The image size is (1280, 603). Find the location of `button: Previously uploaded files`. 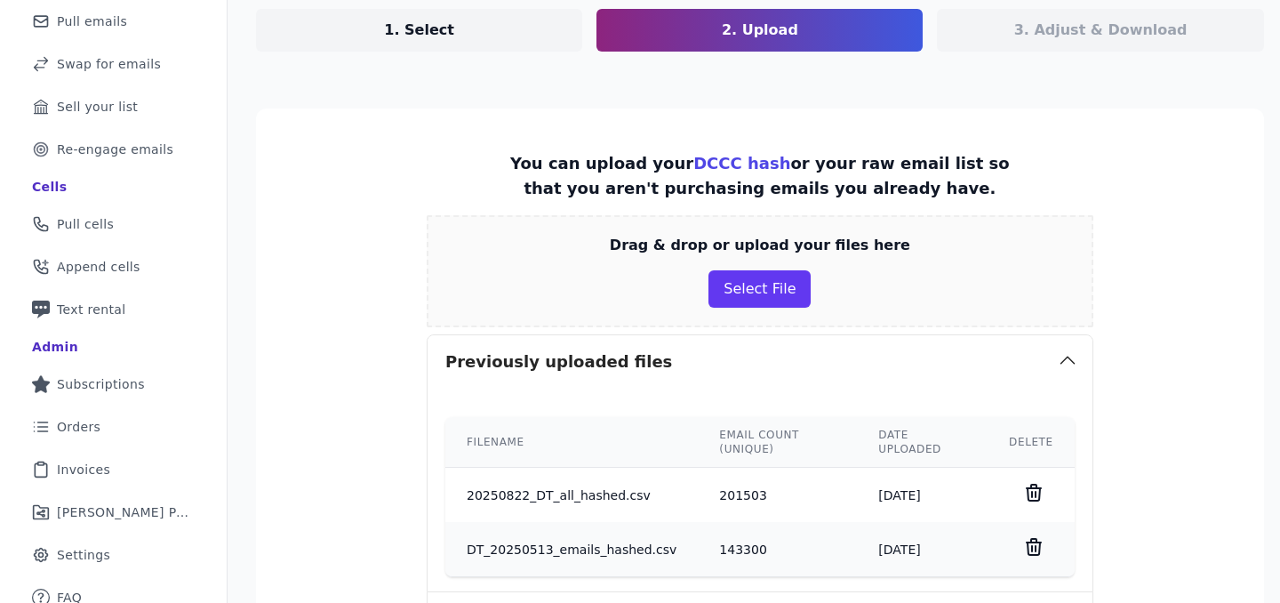

button: Previously uploaded files is located at coordinates (760, 362).